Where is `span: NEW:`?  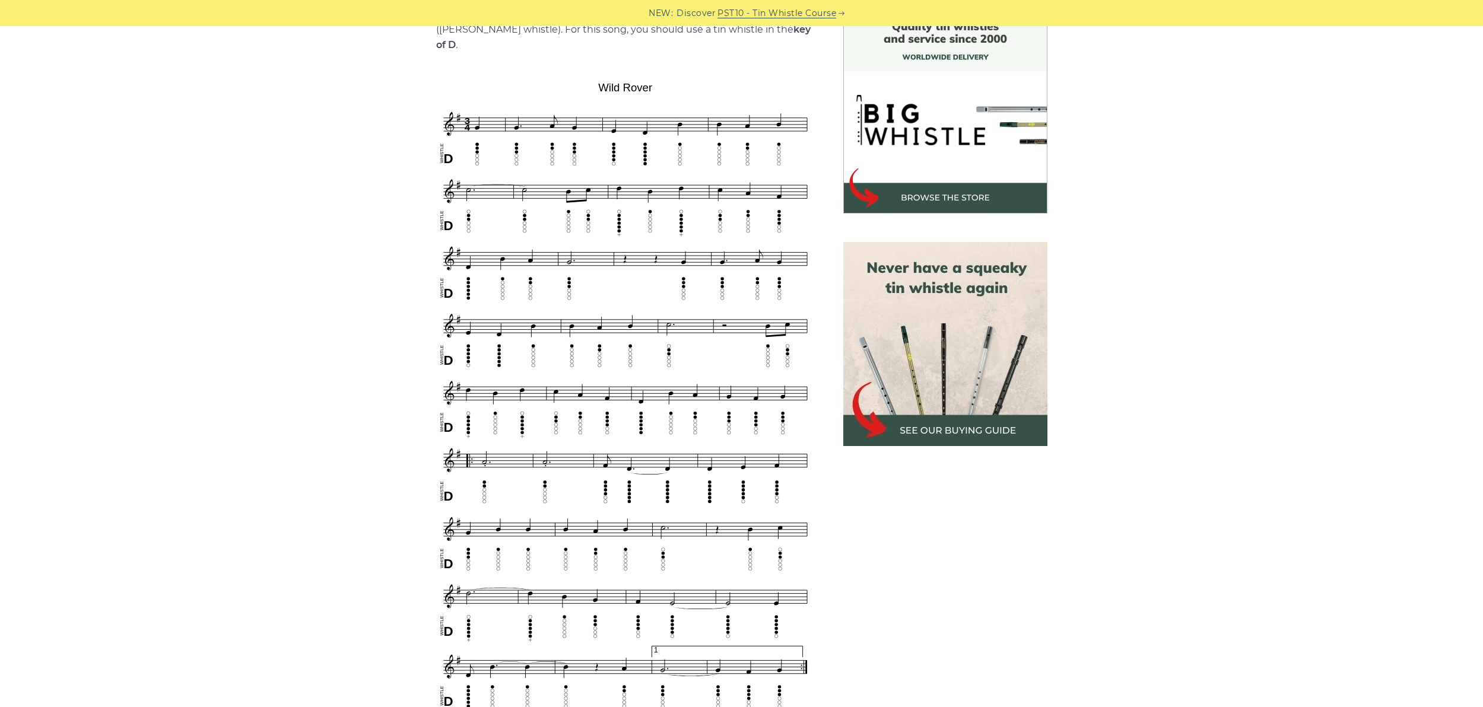
span: NEW: is located at coordinates (660, 13).